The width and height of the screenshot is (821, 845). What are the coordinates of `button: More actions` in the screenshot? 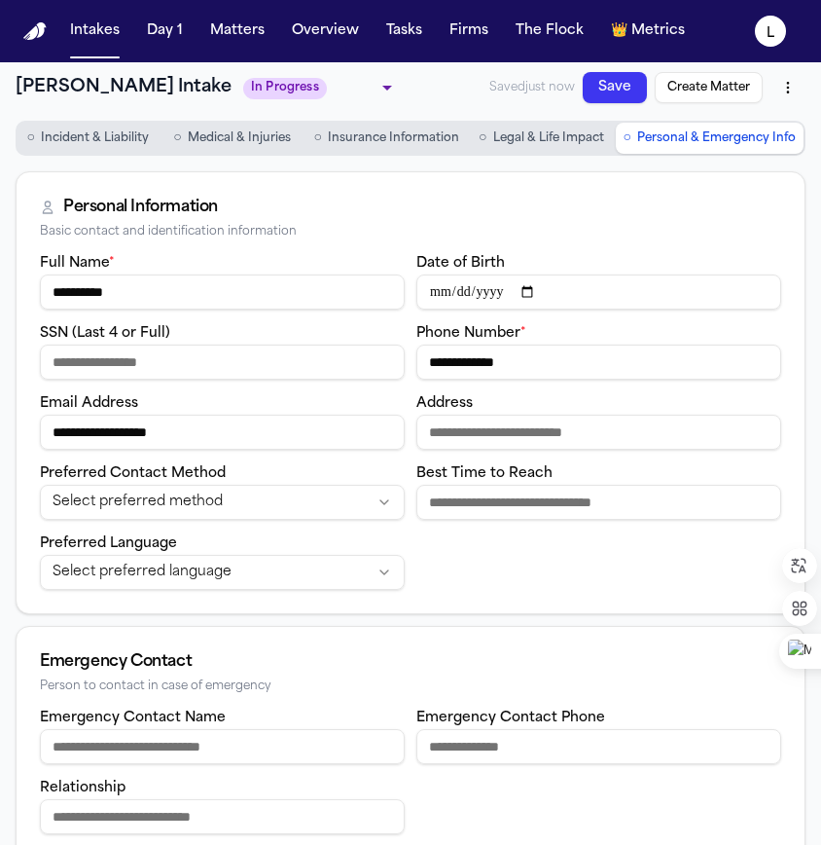 It's located at (788, 88).